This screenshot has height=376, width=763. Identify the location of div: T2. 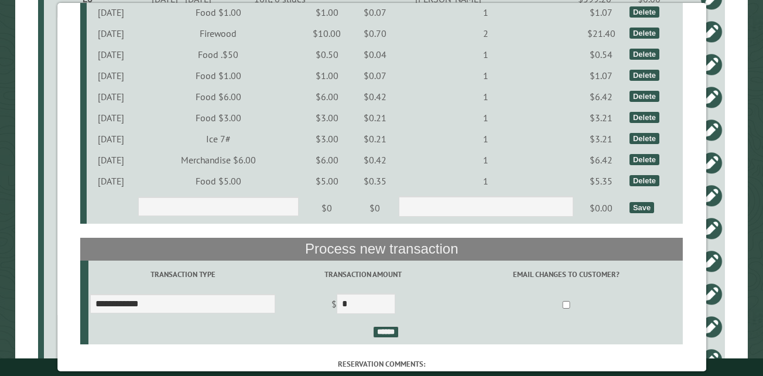
(87, 228).